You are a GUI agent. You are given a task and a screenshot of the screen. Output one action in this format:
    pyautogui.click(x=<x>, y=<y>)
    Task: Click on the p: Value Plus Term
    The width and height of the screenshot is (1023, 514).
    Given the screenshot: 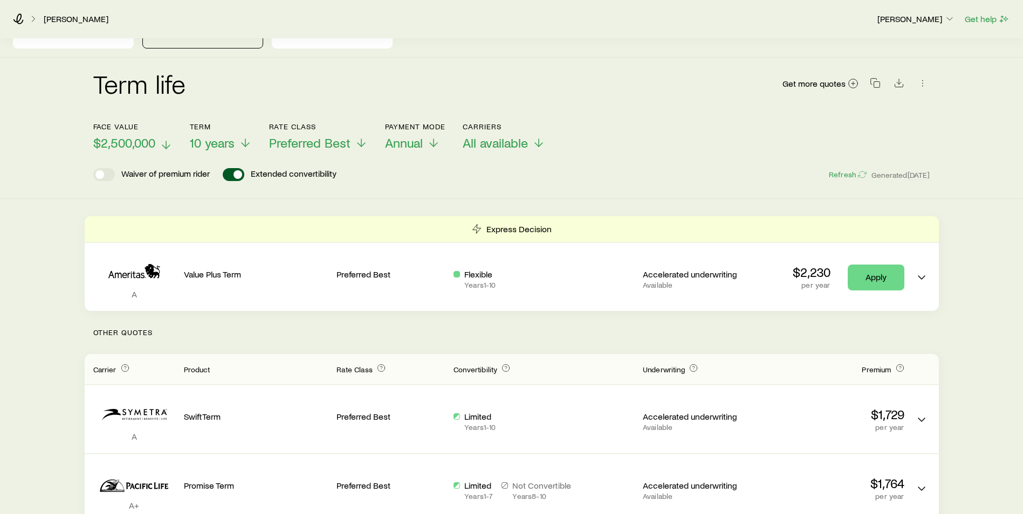 What is the action you would take?
    pyautogui.click(x=256, y=274)
    